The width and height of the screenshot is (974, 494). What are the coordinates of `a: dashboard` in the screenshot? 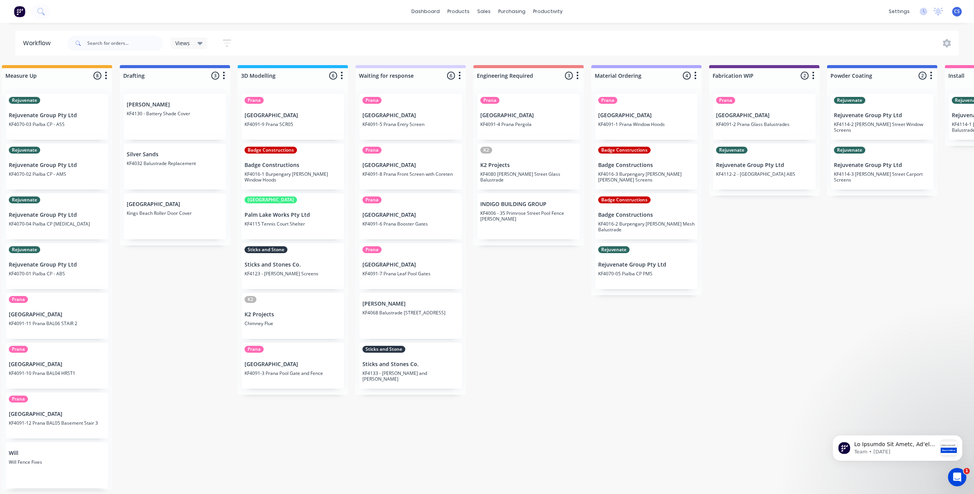 It's located at (426, 11).